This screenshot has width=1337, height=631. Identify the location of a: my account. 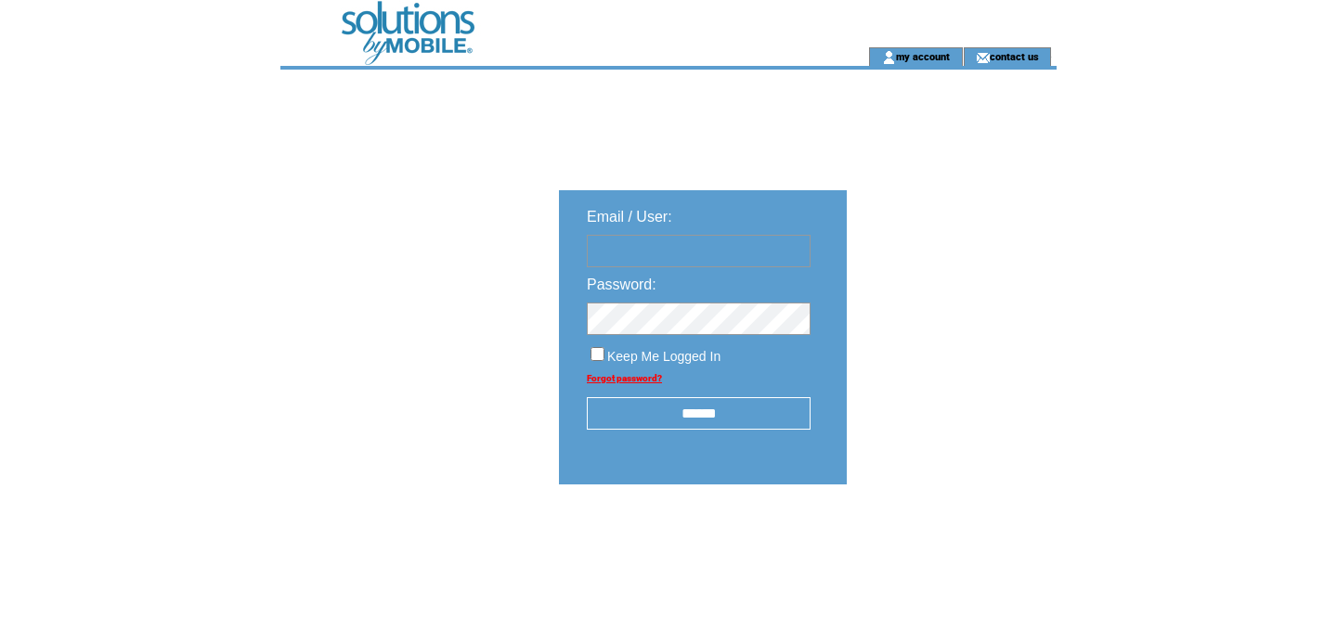
(923, 56).